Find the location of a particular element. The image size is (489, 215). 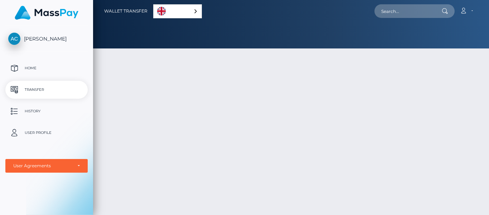

img: MassPay is located at coordinates (47, 13).